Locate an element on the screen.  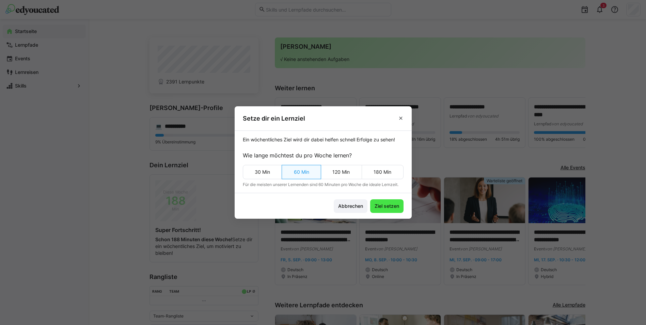
eds-button-option: 120 Min is located at coordinates (341, 172).